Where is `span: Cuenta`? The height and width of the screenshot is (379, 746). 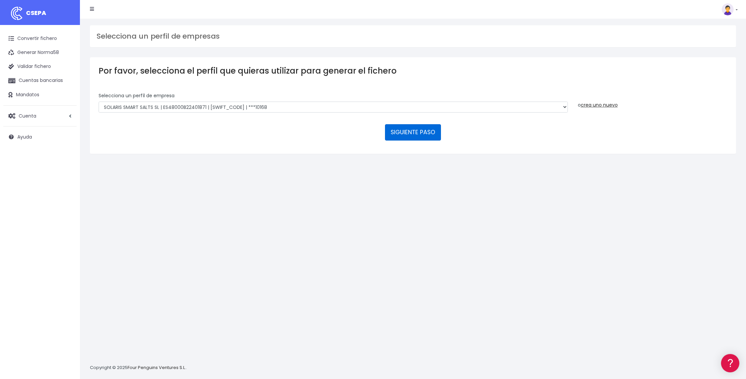 span: Cuenta is located at coordinates (27, 116).